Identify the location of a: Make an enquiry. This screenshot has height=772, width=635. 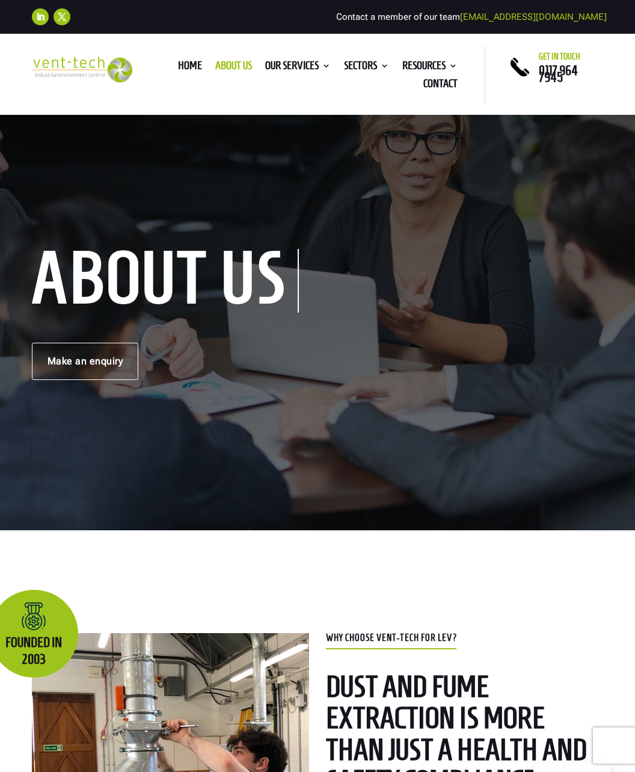
(85, 361).